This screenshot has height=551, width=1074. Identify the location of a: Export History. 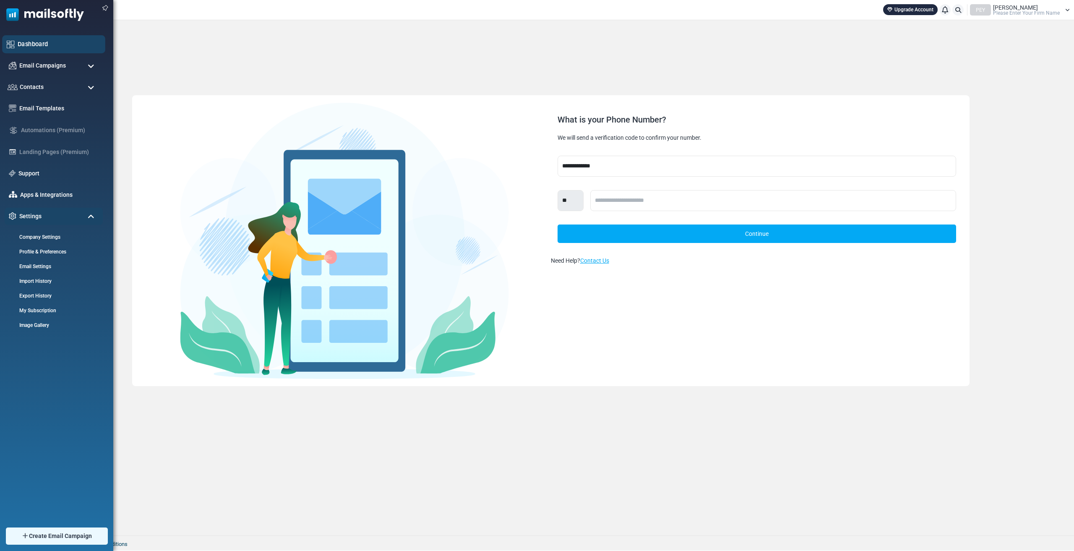
(52, 296).